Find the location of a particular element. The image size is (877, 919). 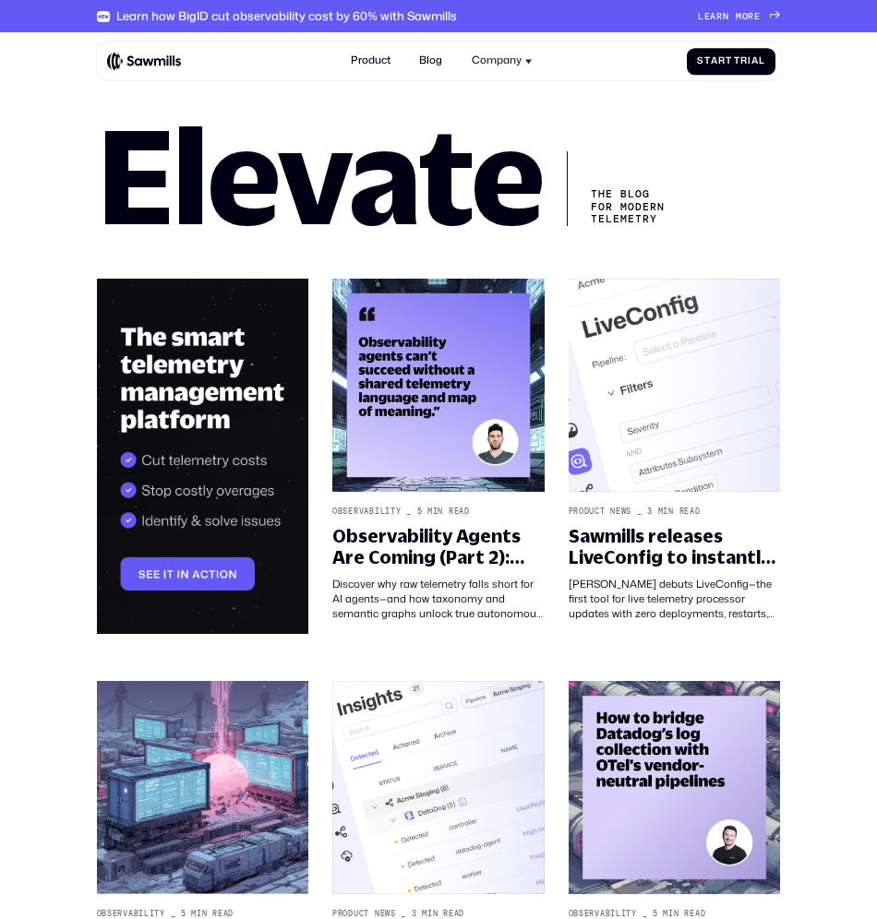

span: m is located at coordinates (738, 17).